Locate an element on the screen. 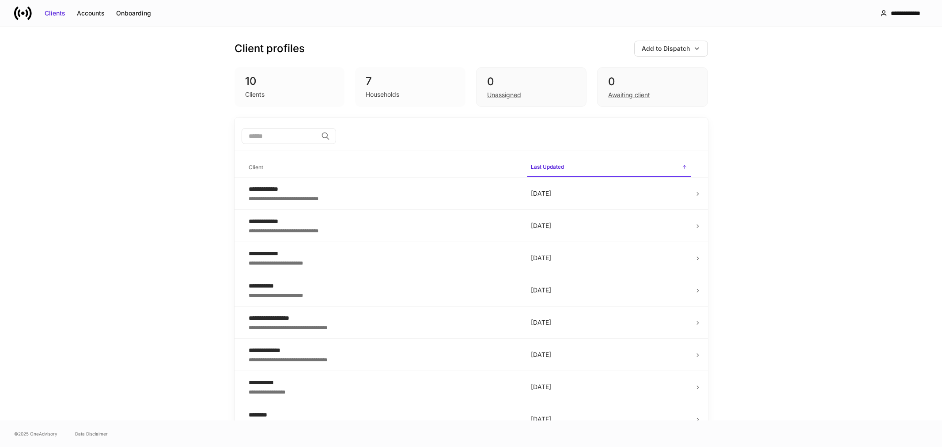  div: Accounts is located at coordinates (91, 13).